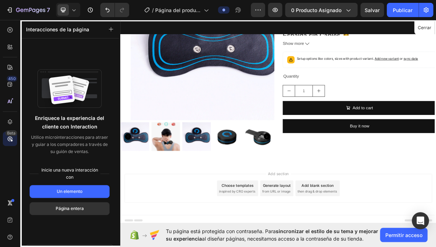 The height and width of the screenshot is (247, 436). What do you see at coordinates (321, 10) in the screenshot?
I see `button: 0 producto asignado` at bounding box center [321, 10].